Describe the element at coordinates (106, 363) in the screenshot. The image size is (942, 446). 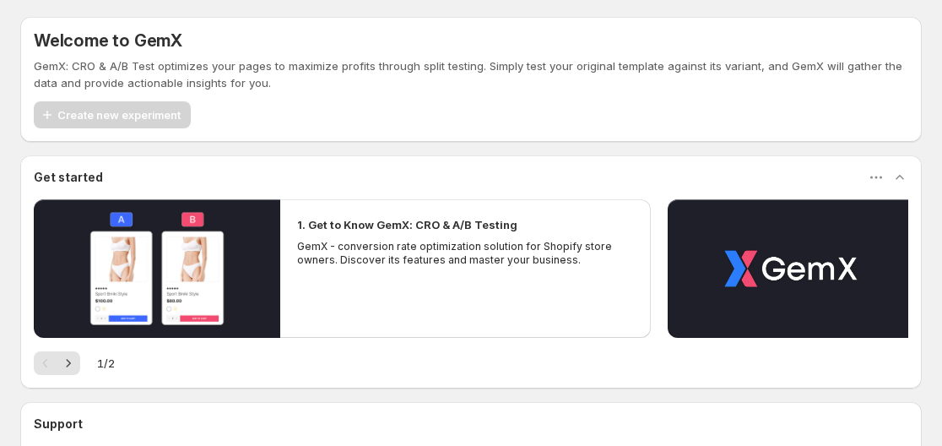
I see `span: 1 / 2` at that location.